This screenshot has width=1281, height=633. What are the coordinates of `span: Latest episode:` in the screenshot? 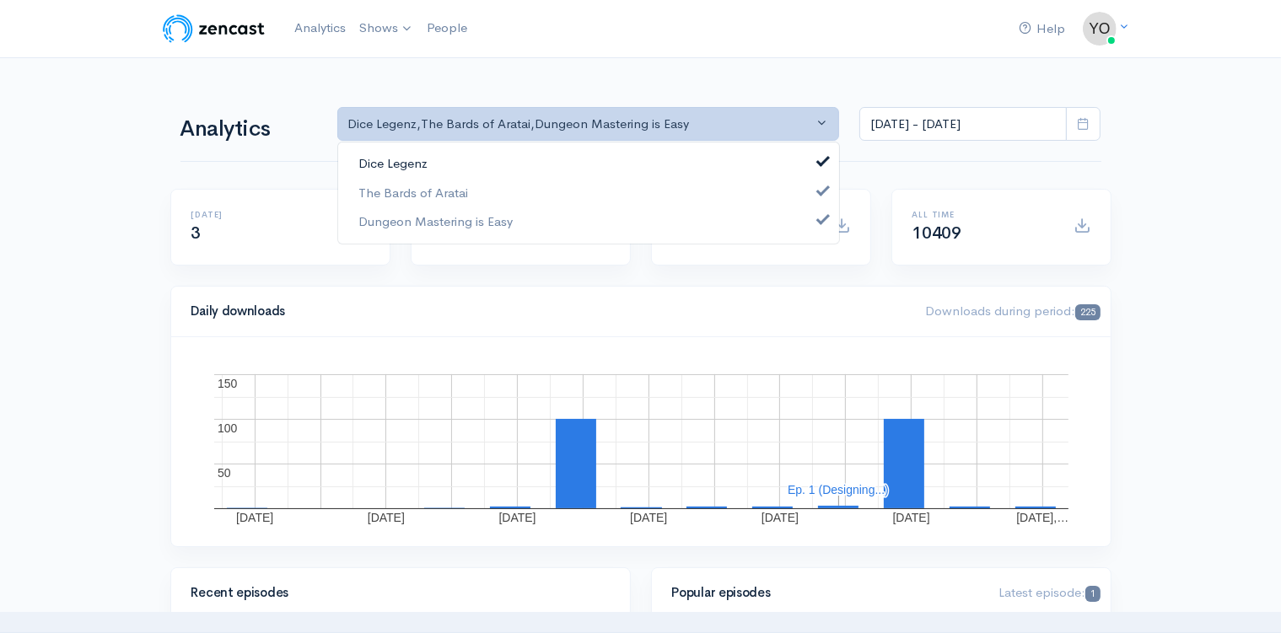 It's located at (1049, 592).